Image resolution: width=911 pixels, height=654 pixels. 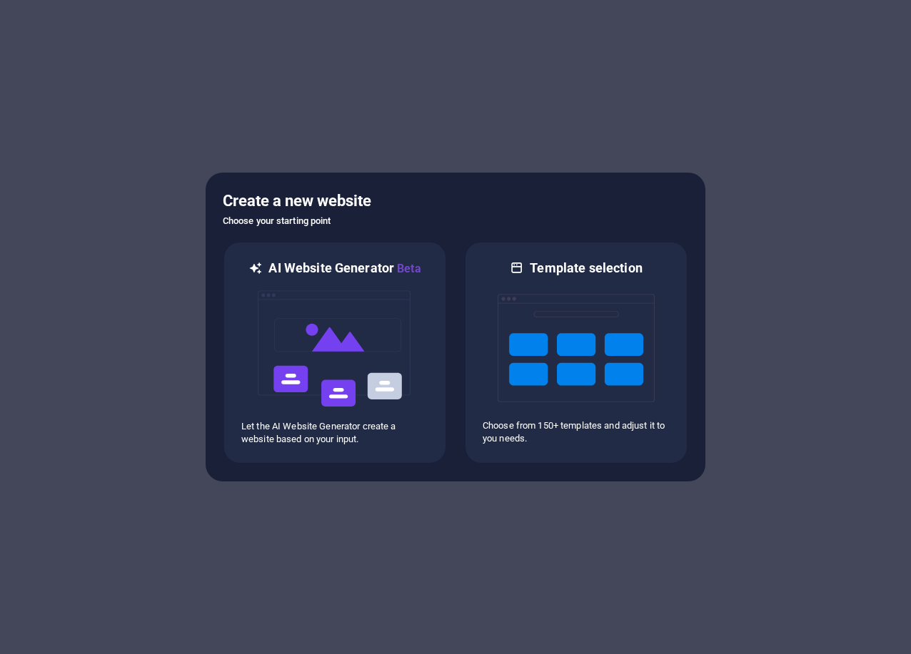 I want to click on span: Beta, so click(x=407, y=268).